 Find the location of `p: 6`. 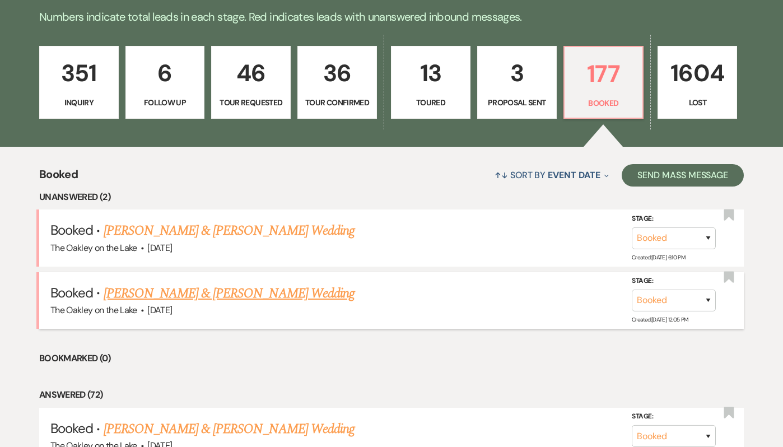

p: 6 is located at coordinates (165, 73).